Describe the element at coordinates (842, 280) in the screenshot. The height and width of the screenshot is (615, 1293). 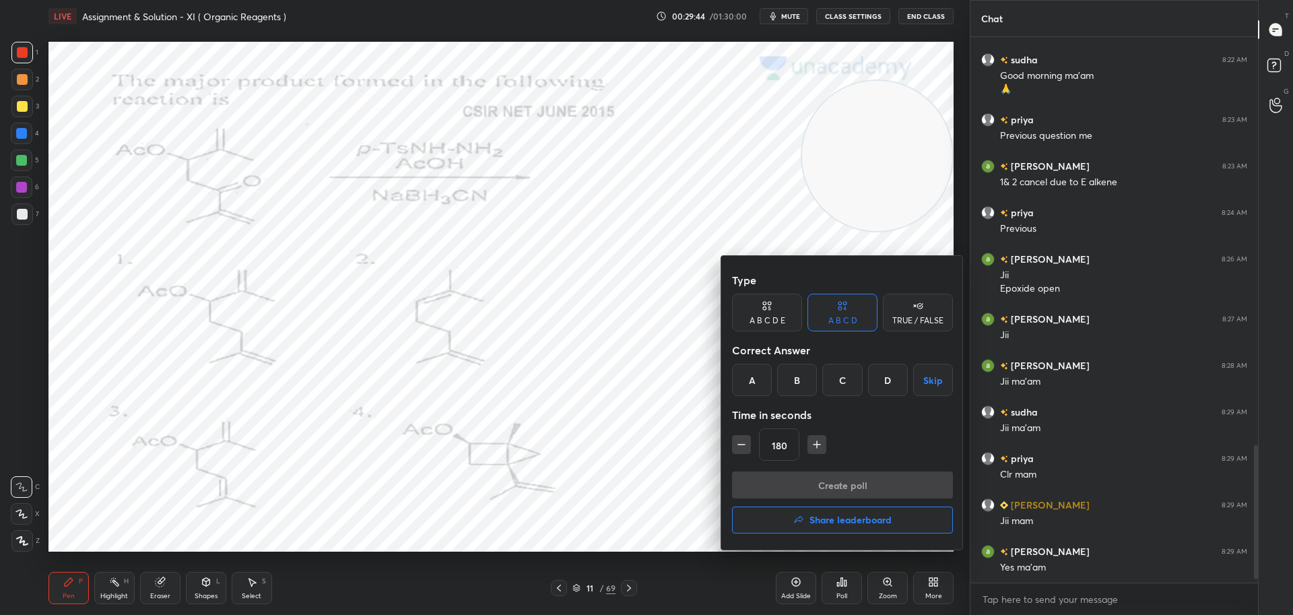
I see `div: Type` at that location.